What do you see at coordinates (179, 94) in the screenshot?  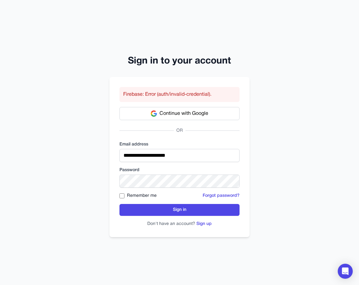 I see `div: Firebase: Error (auth/invalid-credential).` at bounding box center [179, 94].